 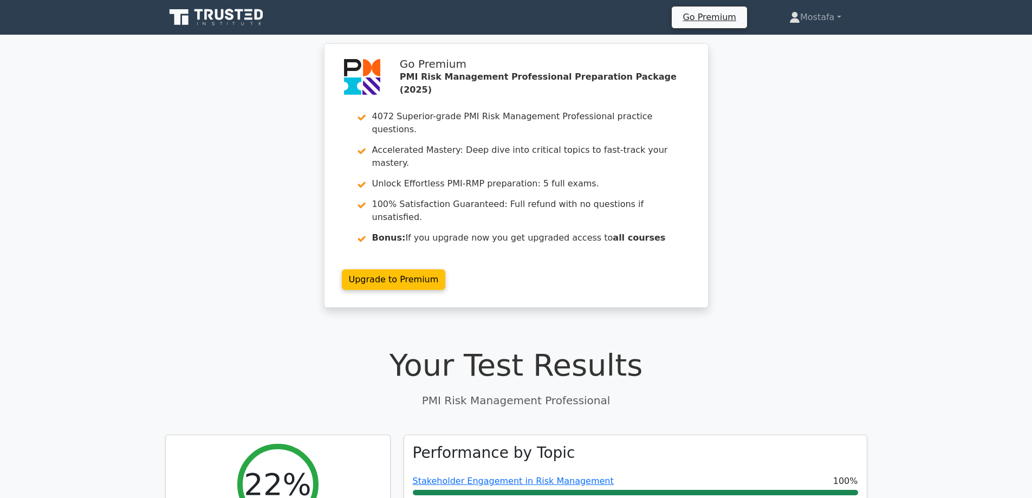 I want to click on a: Mostafa, so click(x=815, y=17).